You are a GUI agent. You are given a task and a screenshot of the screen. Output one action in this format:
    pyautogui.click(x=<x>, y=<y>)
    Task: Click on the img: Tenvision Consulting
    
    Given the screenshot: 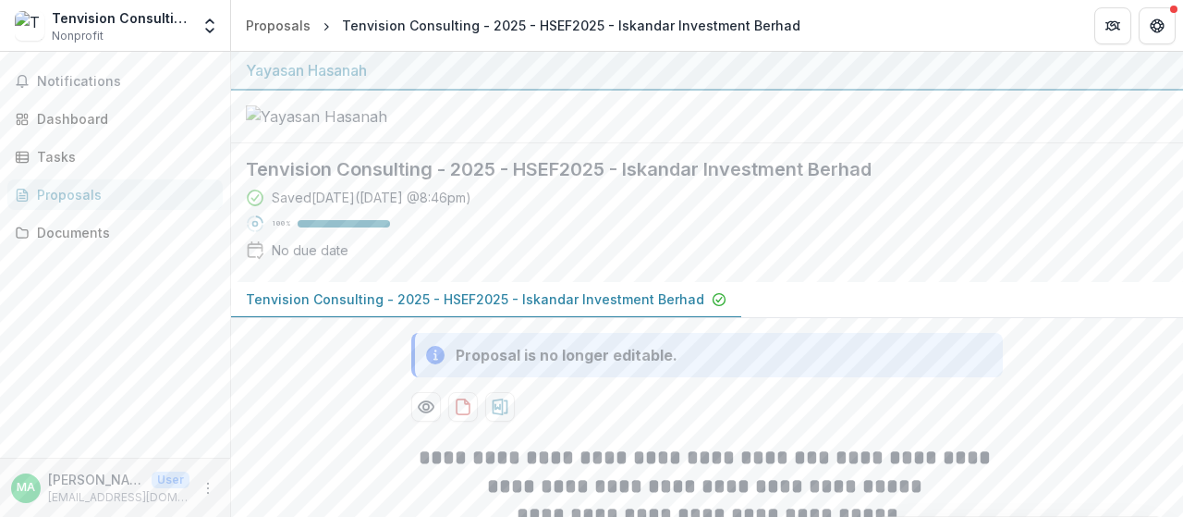 What is the action you would take?
    pyautogui.click(x=30, y=26)
    